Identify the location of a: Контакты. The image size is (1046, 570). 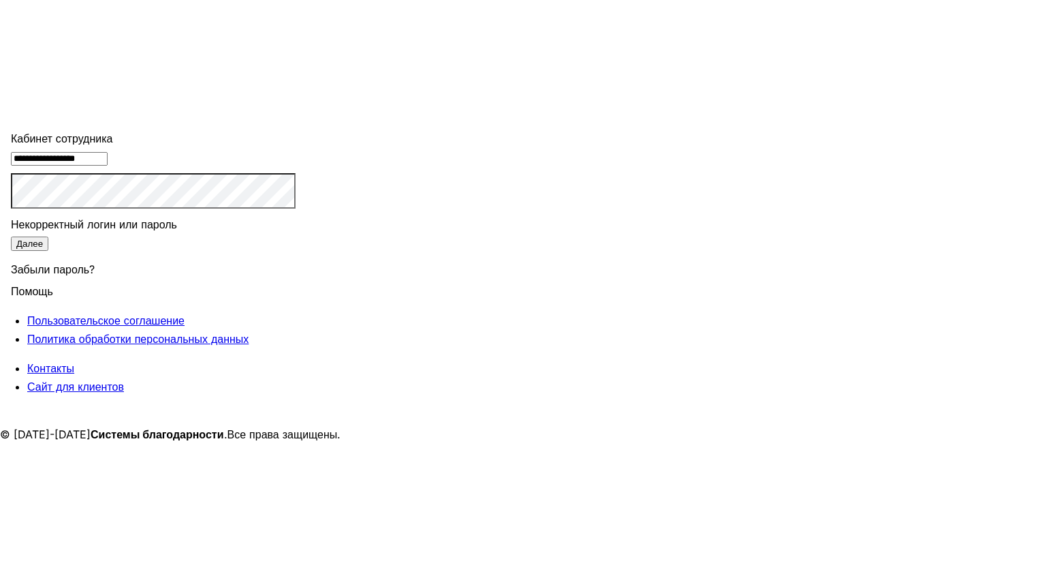
(50, 368).